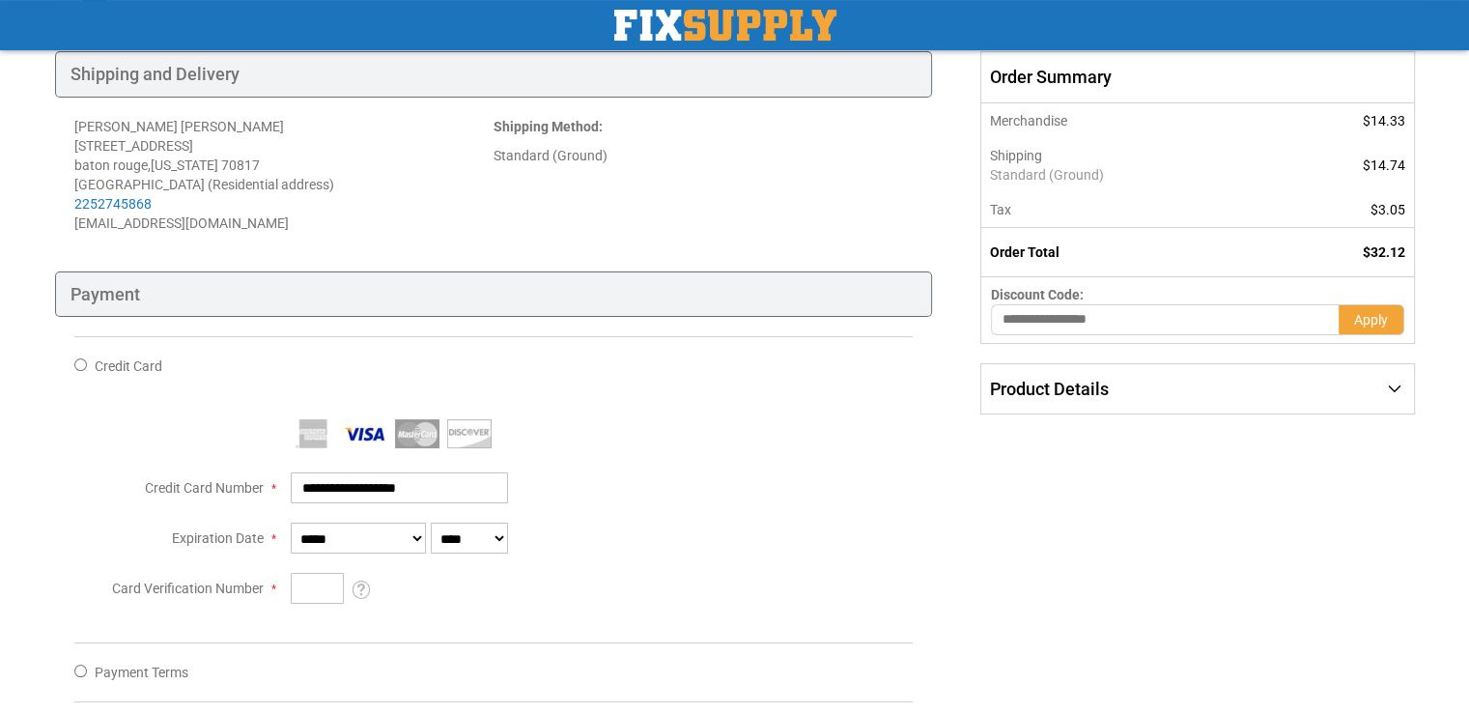 This screenshot has height=713, width=1469. I want to click on span: Card Verification Number, so click(187, 588).